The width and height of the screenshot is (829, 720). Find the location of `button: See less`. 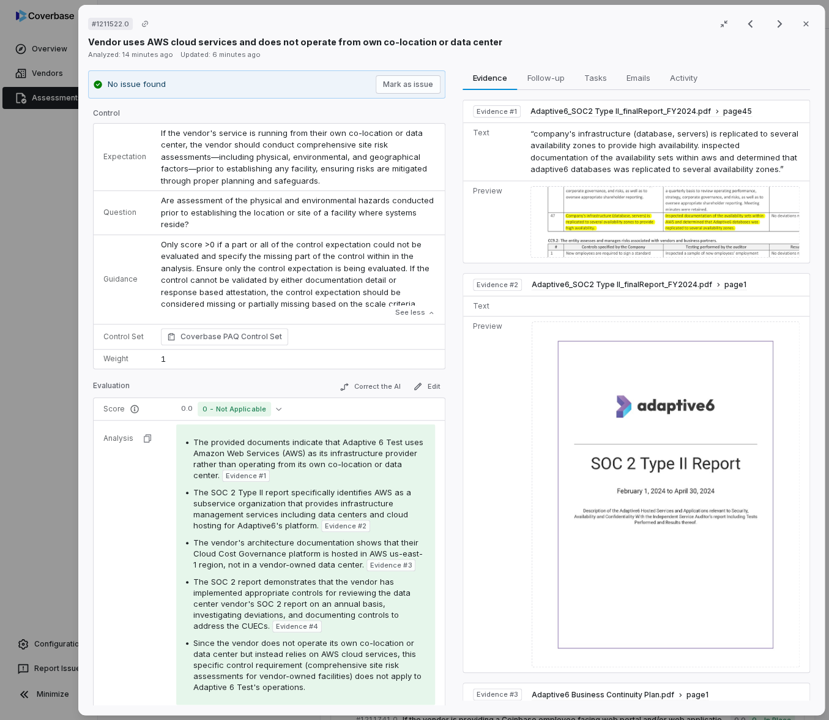

button: See less is located at coordinates (414, 313).